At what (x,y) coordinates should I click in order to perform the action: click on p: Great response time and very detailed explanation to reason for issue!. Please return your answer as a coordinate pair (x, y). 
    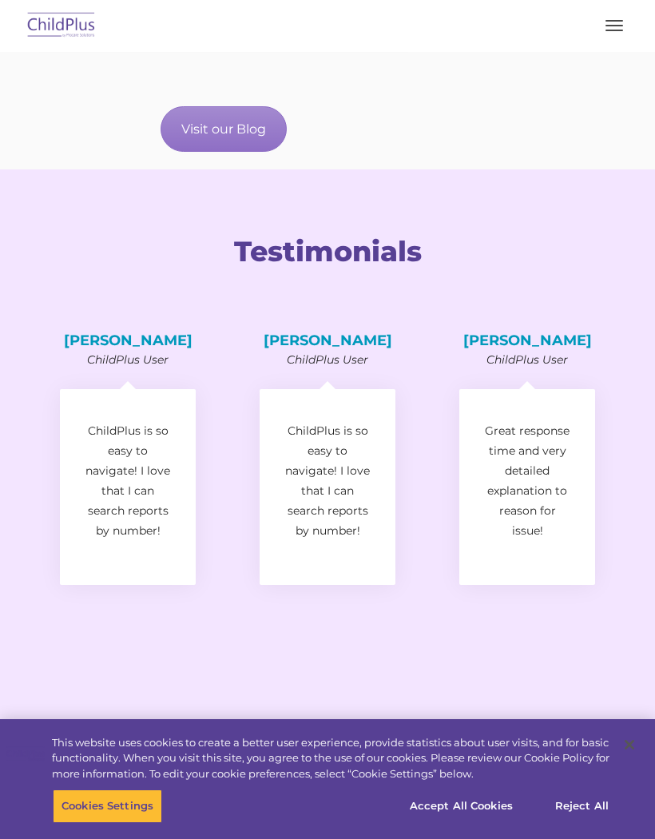
    Looking at the image, I should click on (527, 481).